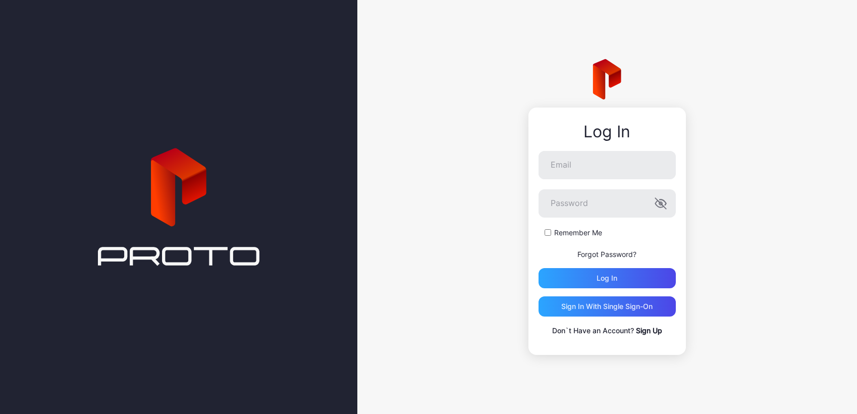 The height and width of the screenshot is (414, 857). Describe the element at coordinates (607, 330) in the screenshot. I see `p: Don`t Have an Account?` at that location.